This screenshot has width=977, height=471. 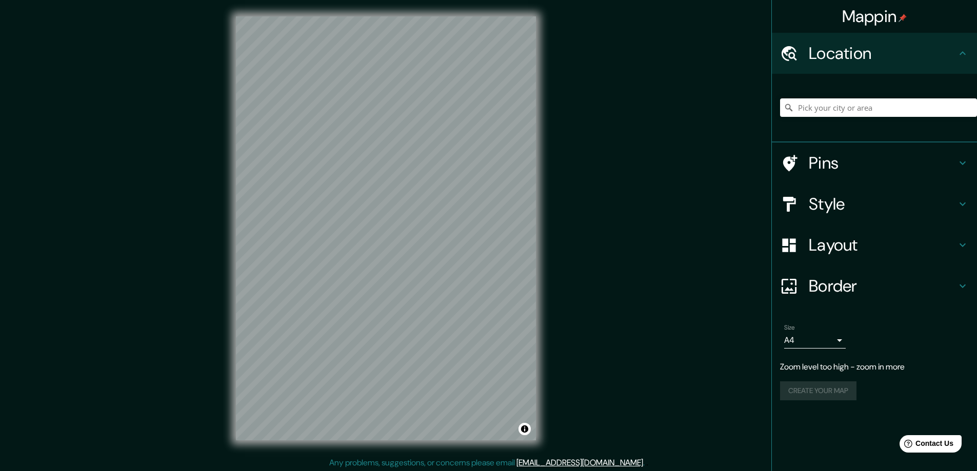 What do you see at coordinates (883, 53) in the screenshot?
I see `h4: Location` at bounding box center [883, 53].